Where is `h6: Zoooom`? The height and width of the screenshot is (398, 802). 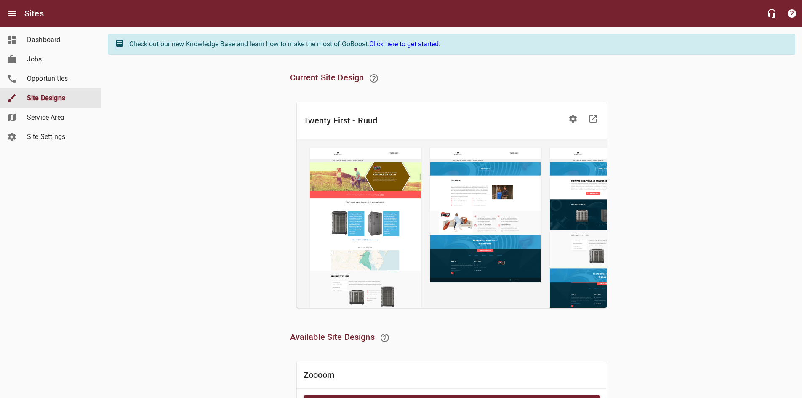 h6: Zoooom is located at coordinates (452, 375).